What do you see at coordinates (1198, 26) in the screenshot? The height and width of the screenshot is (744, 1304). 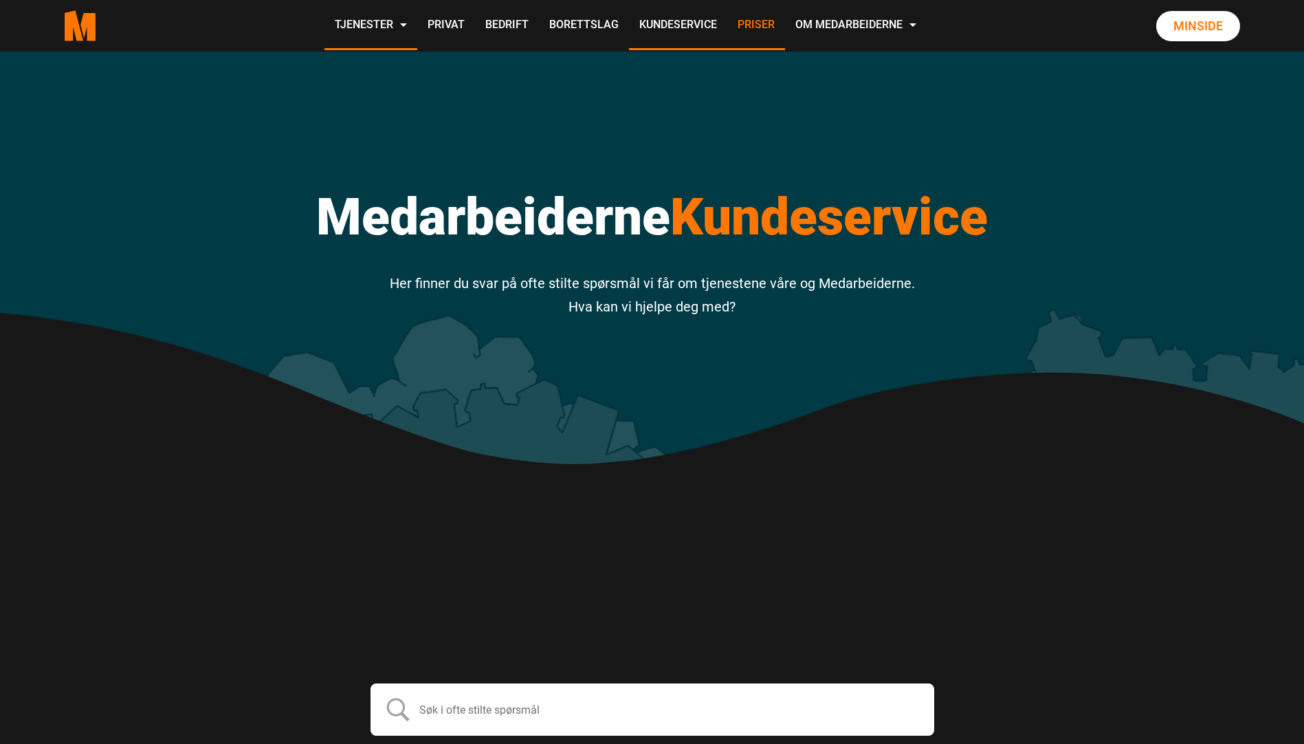 I see `a: Minside` at bounding box center [1198, 26].